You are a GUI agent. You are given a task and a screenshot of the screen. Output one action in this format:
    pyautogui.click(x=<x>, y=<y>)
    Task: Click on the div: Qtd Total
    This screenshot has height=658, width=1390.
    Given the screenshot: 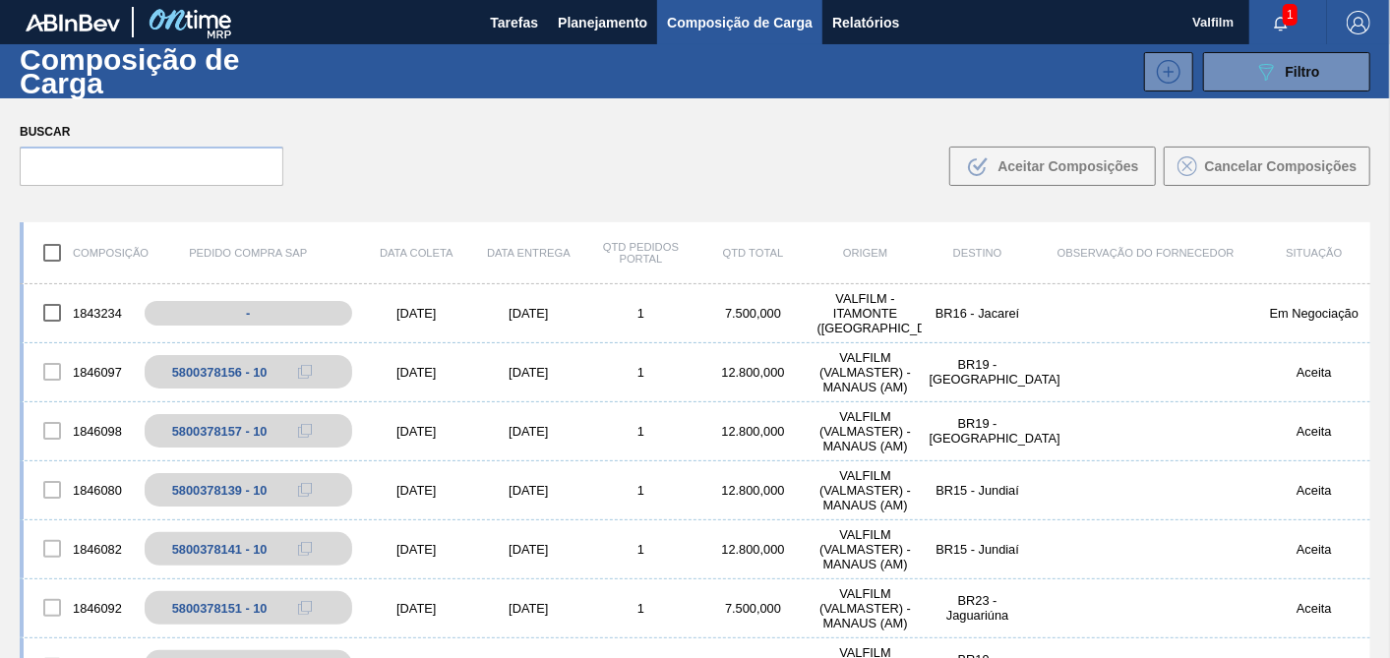 What is the action you would take?
    pyautogui.click(x=754, y=253)
    